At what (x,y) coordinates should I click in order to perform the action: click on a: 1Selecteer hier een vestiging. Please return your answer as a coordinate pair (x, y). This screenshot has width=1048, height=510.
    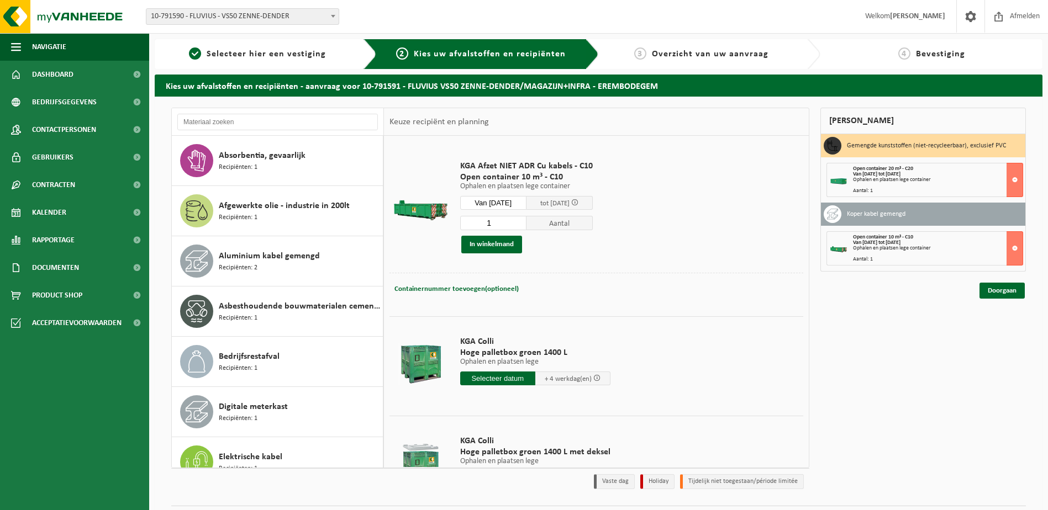
    Looking at the image, I should click on (257, 54).